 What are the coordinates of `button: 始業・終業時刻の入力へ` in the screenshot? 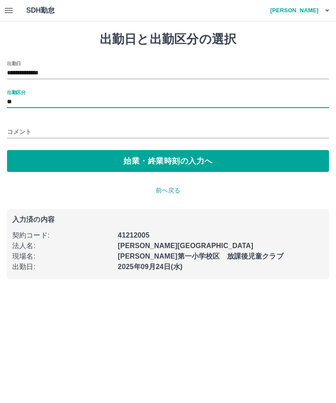 It's located at (168, 161).